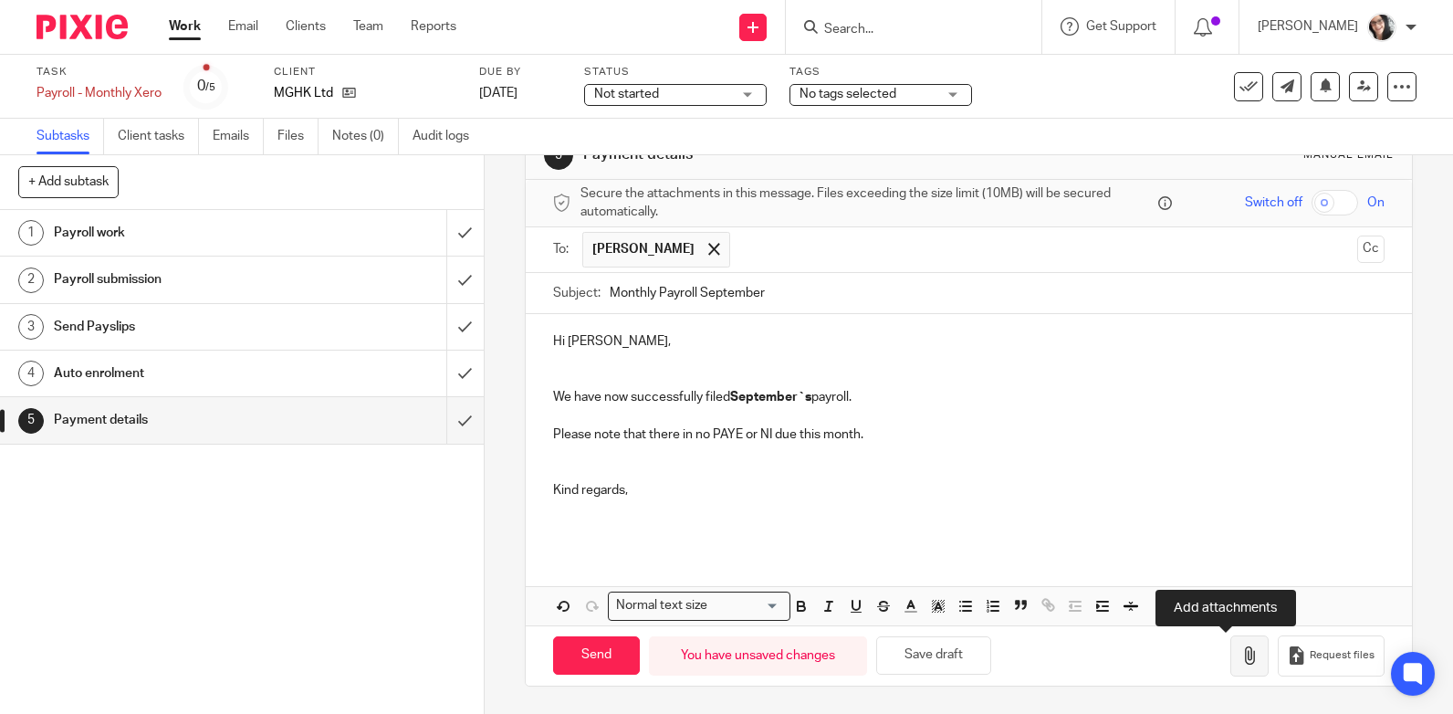  What do you see at coordinates (70, 136) in the screenshot?
I see `a: Subtasks` at bounding box center [70, 136].